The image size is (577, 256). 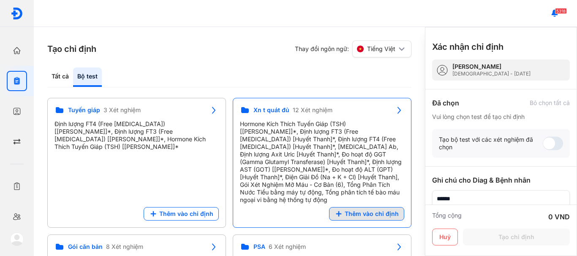 I want to click on button: Tạo chỉ định, so click(x=516, y=237).